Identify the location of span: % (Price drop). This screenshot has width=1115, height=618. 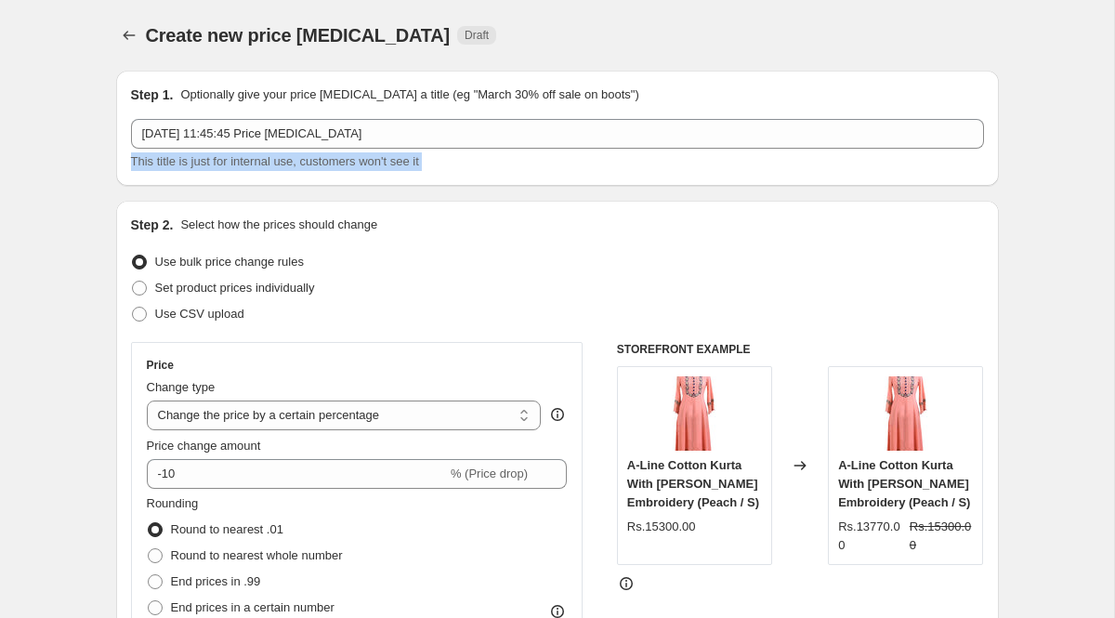
(489, 473).